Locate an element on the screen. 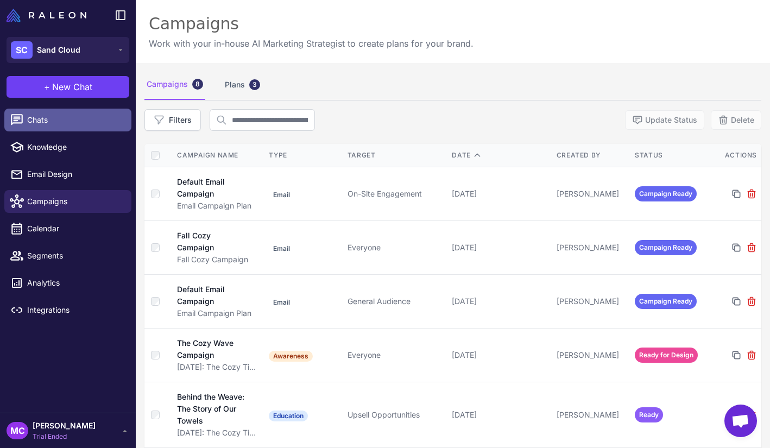  span: Email Design is located at coordinates (75, 174).